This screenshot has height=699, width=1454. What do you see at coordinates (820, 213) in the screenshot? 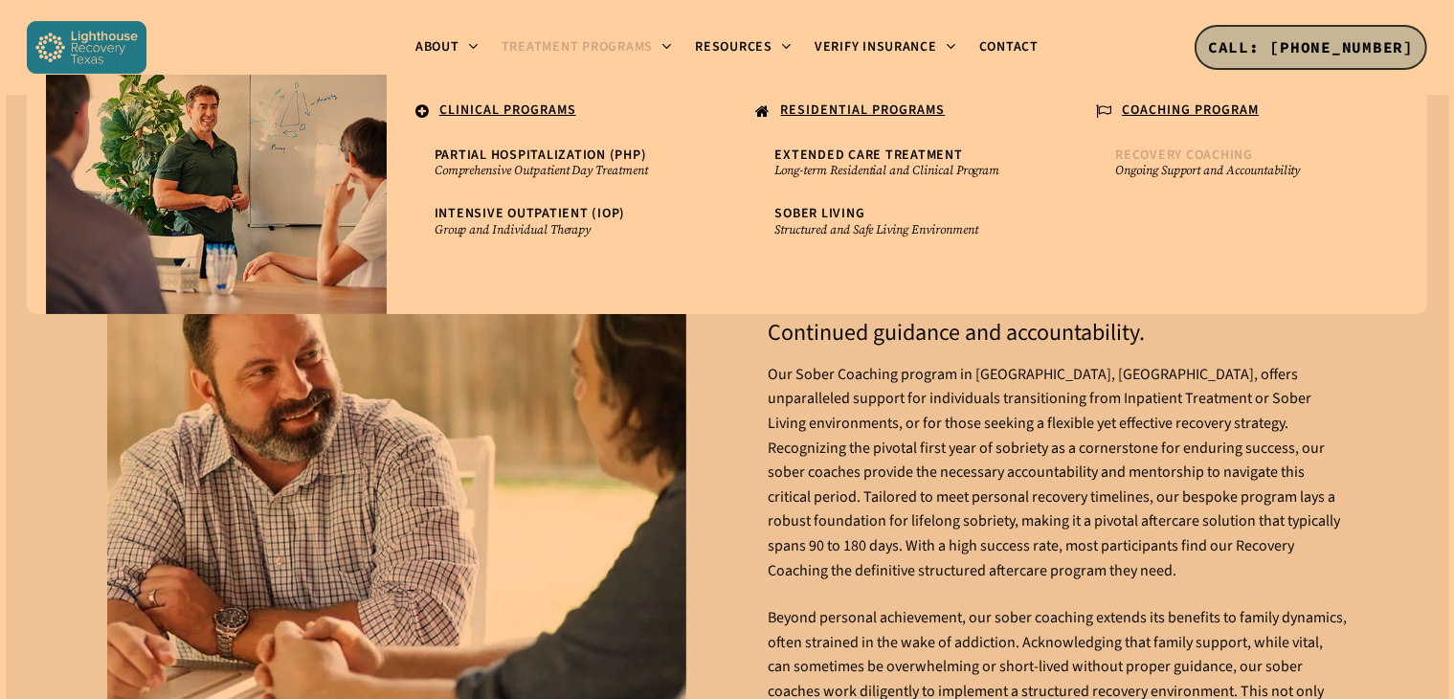
I see `span: Sober Living` at bounding box center [820, 213].